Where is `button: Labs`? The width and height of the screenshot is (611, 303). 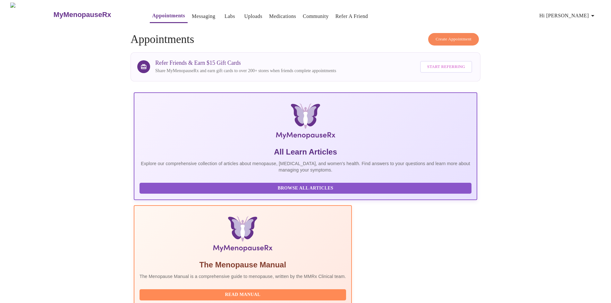
button: Labs is located at coordinates (230, 16).